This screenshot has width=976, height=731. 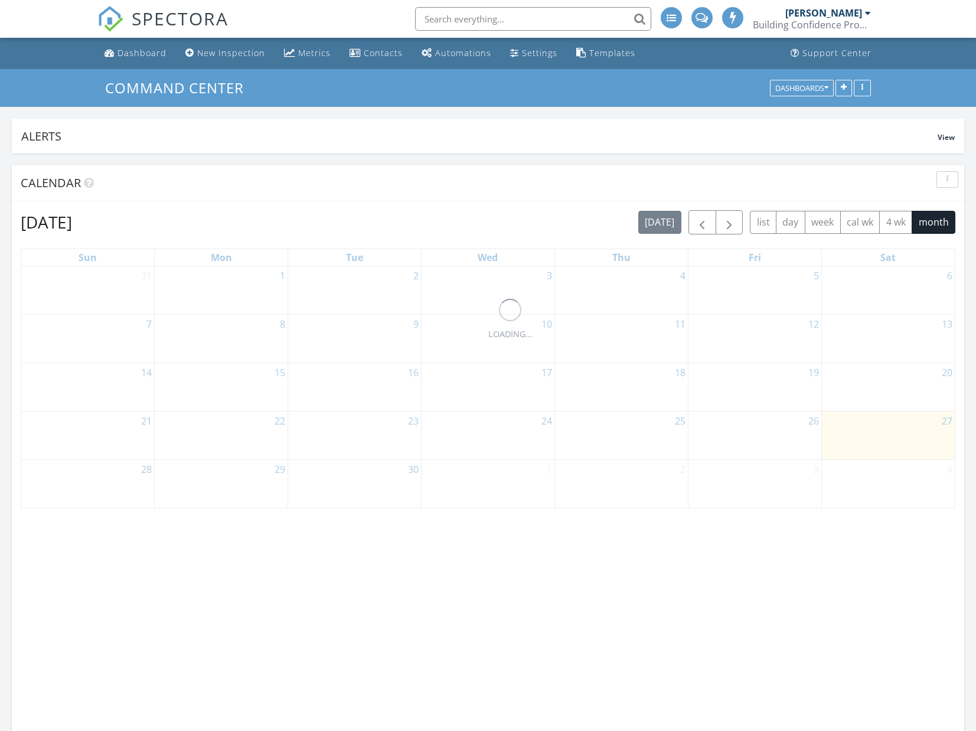 What do you see at coordinates (282, 276) in the screenshot?
I see `a: Go to September 1, 2025` at bounding box center [282, 276].